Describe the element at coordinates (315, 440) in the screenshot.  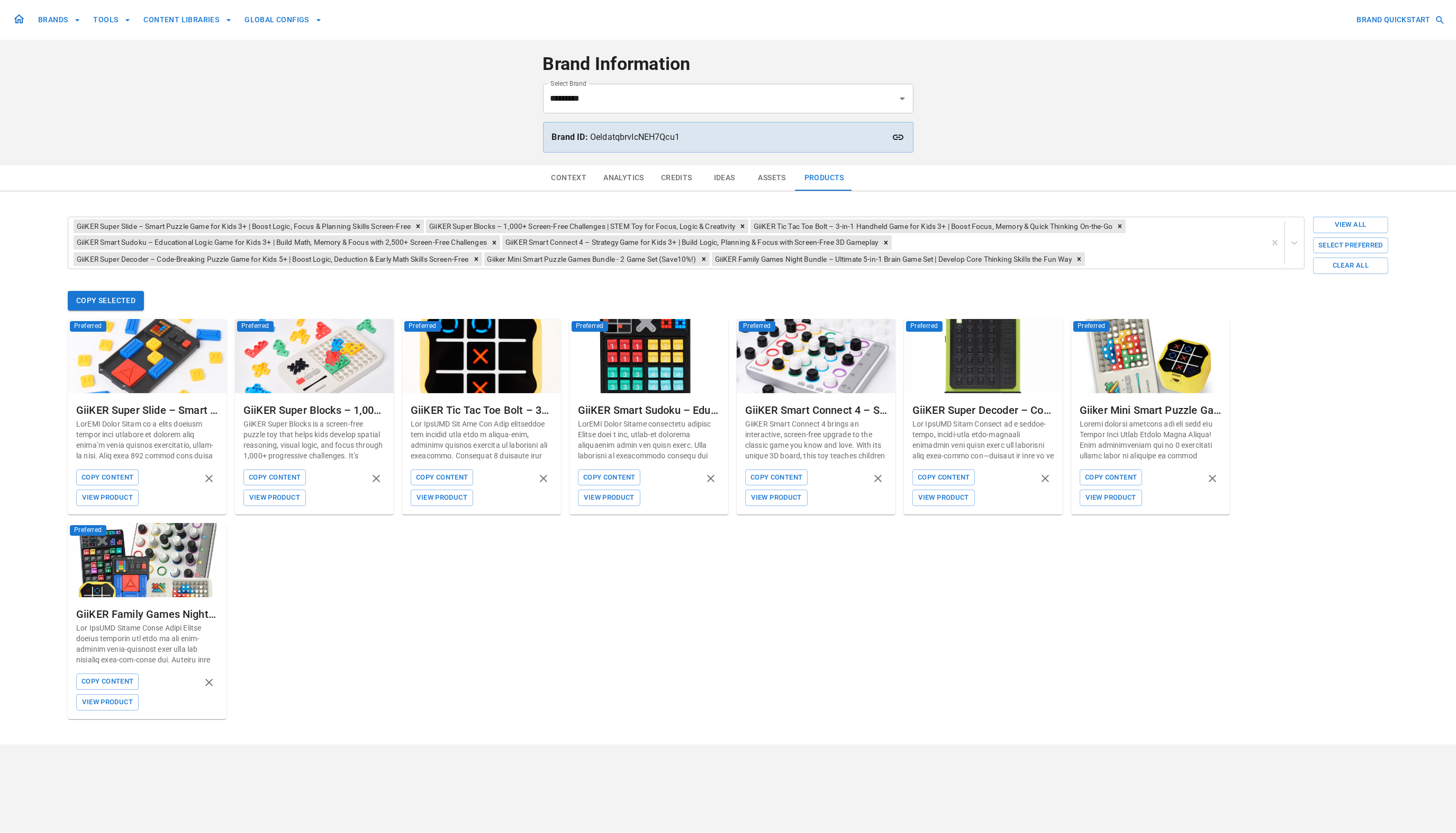
I see `p: GiiKER Super Blocks is a screen-free puzzle toy that helps kids develop spatial reasoning, visual...` at that location.